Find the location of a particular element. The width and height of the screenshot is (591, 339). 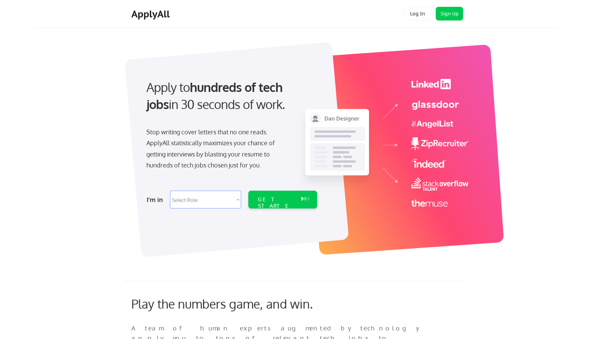

div: I'm in is located at coordinates (156, 200).